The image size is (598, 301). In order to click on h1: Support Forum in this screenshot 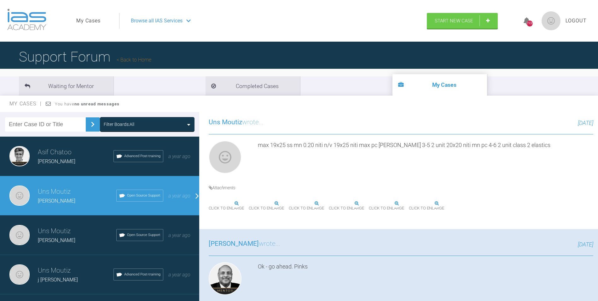, I will do `click(85, 57)`.